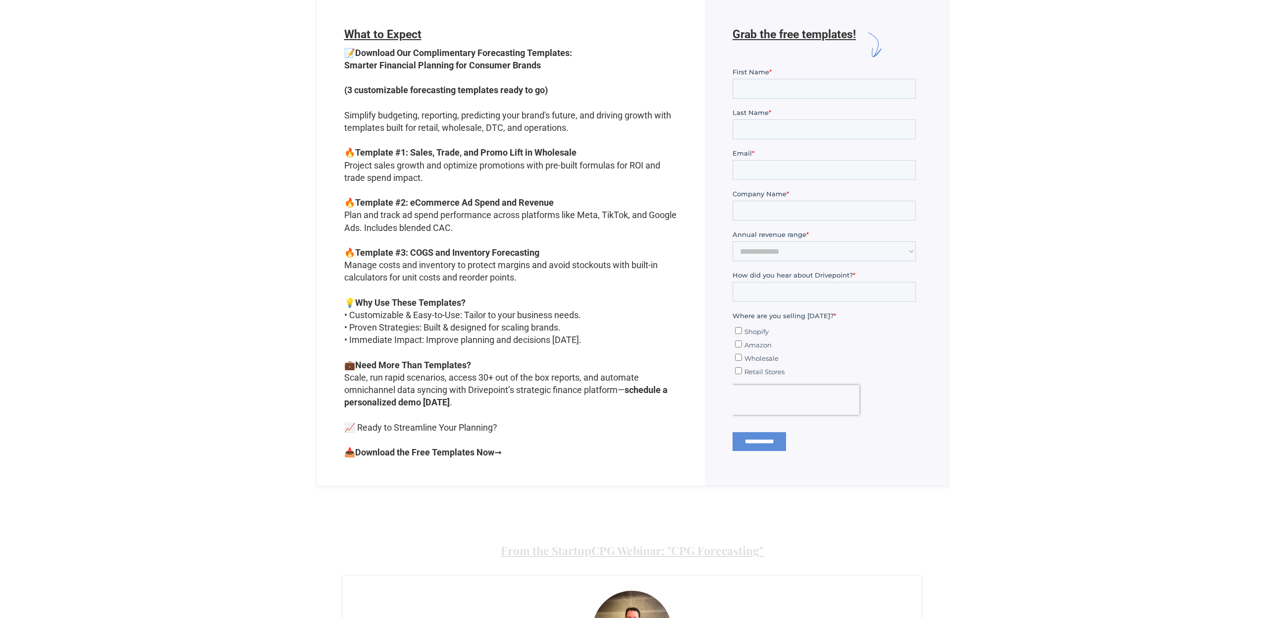 The image size is (1264, 618). Describe the element at coordinates (29, 291) in the screenshot. I see `span: Wholesale` at that location.